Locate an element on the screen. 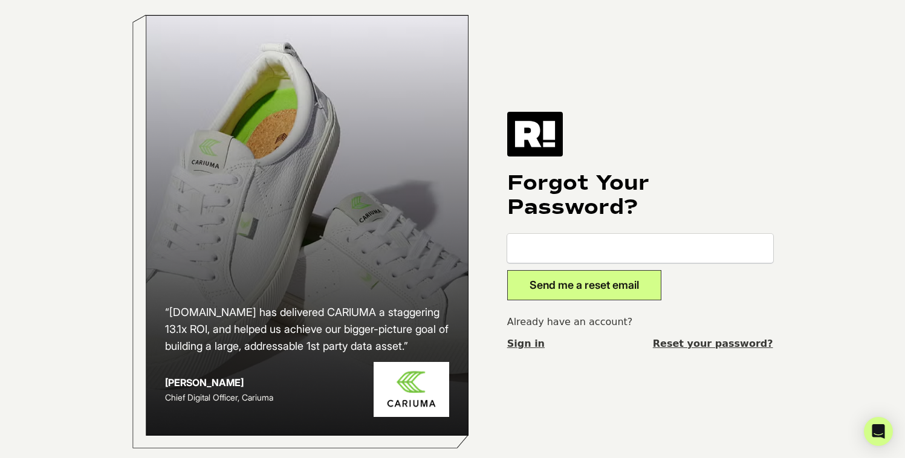  a: Sign in is located at coordinates (526, 344).